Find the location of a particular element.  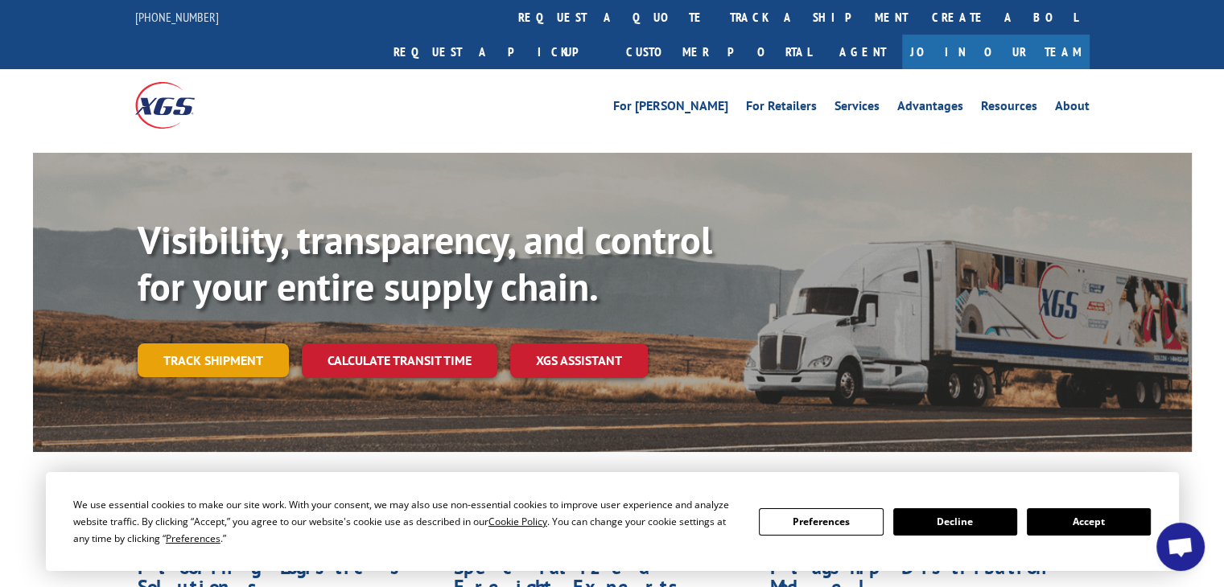

div: We use essential cookies to make our site work. With your consent, we may also use non-essential ... is located at coordinates (406, 521).